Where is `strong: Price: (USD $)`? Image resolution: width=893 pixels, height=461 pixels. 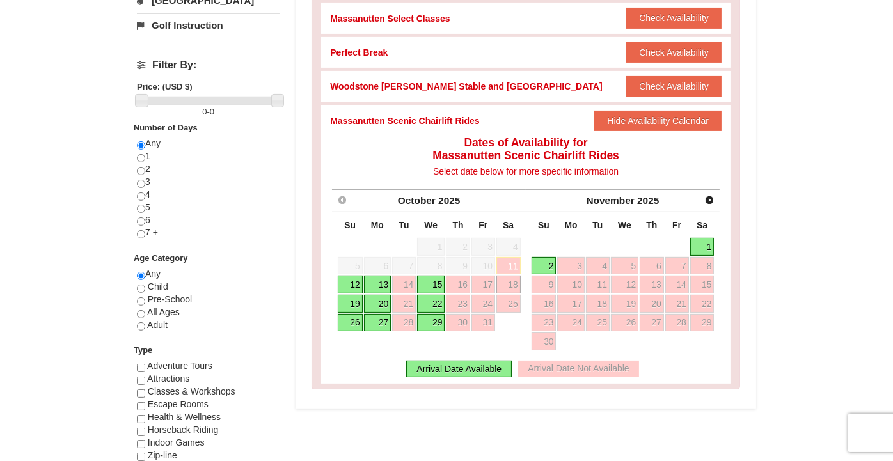 strong: Price: (USD $) is located at coordinates (164, 86).